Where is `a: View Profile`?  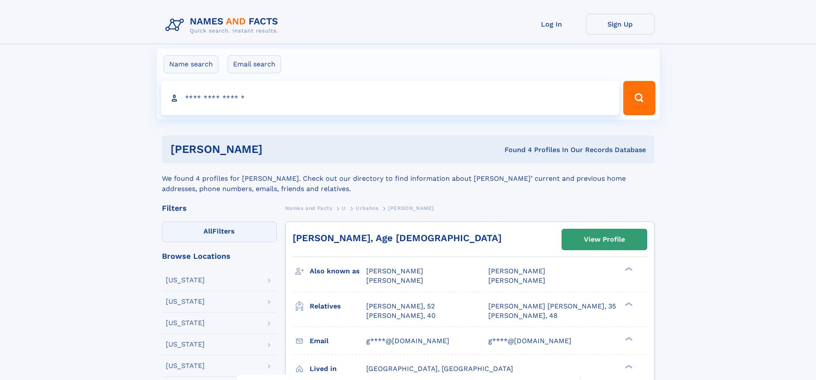 a: View Profile is located at coordinates (604, 239).